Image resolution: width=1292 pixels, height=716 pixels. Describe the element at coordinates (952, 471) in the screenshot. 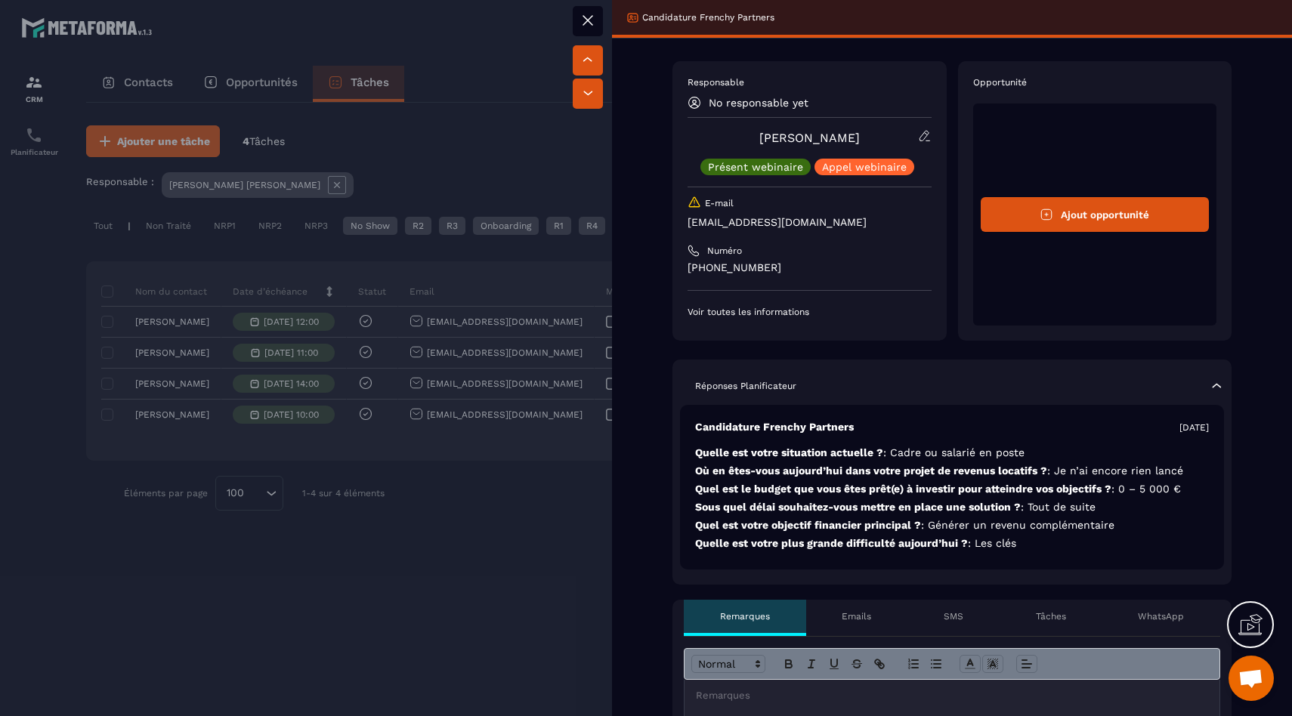

I see `p: Où en êtes-vous aujourd’hui dans votre projet de revenus locatifs ?` at that location.